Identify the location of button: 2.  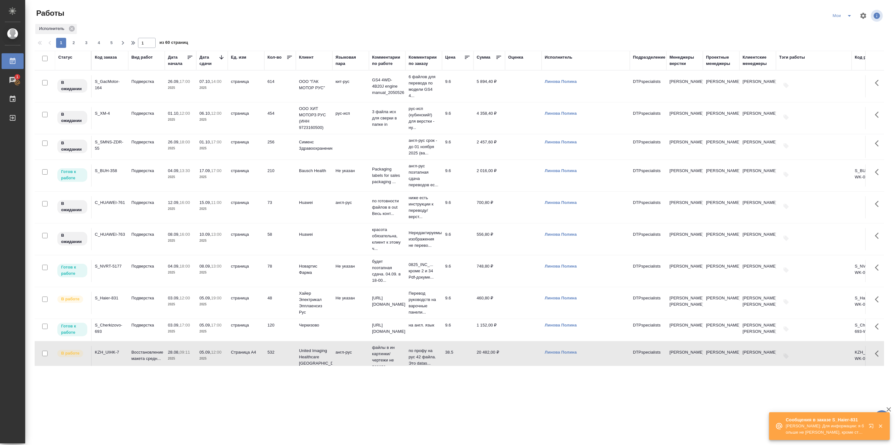
(74, 43).